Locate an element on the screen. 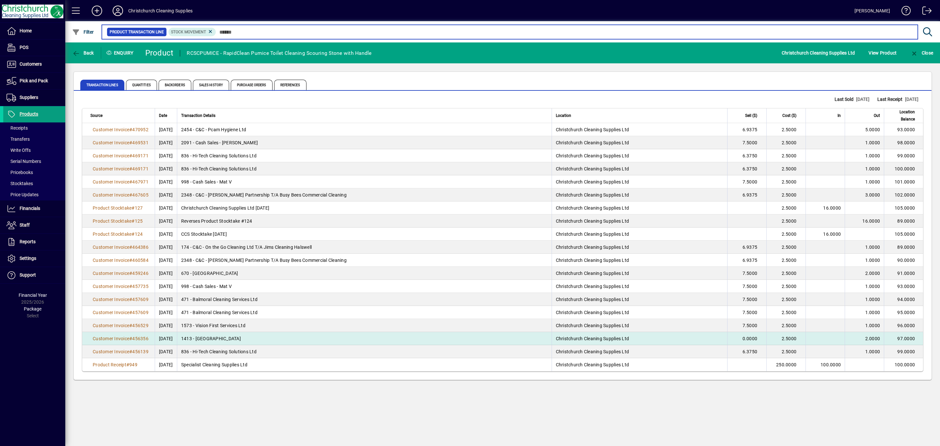 The height and width of the screenshot is (446, 940). div: RCSCPUMICE - RapidClean Pumice Toilet Cleaning Scouring Stone with Handle is located at coordinates (279, 53).